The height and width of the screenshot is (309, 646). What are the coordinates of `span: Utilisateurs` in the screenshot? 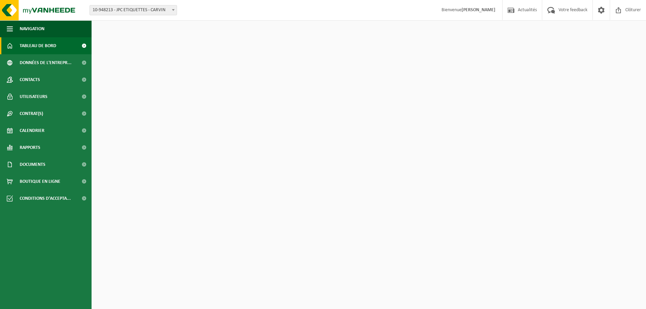 It's located at (34, 97).